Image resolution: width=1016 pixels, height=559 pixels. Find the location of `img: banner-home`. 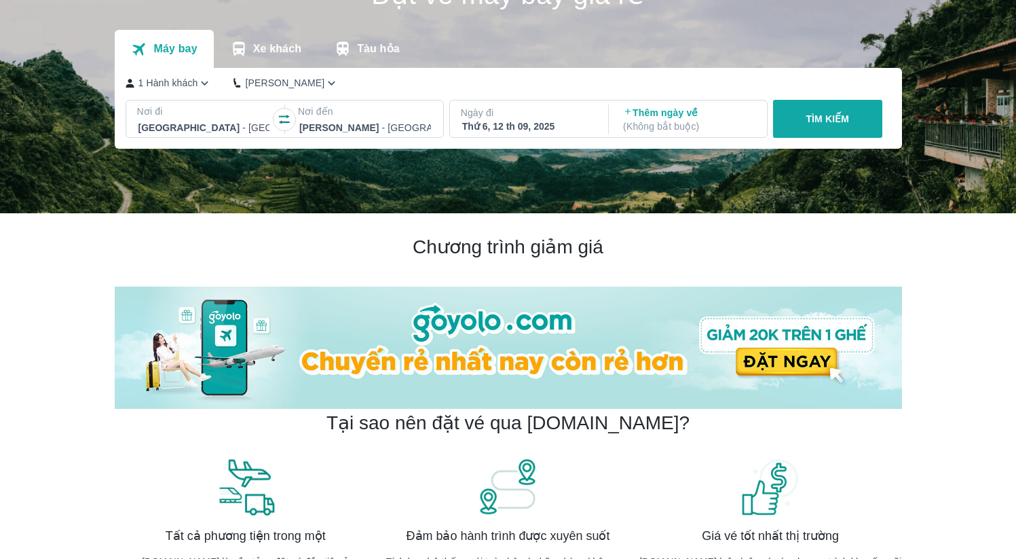

img: banner-home is located at coordinates (509, 348).